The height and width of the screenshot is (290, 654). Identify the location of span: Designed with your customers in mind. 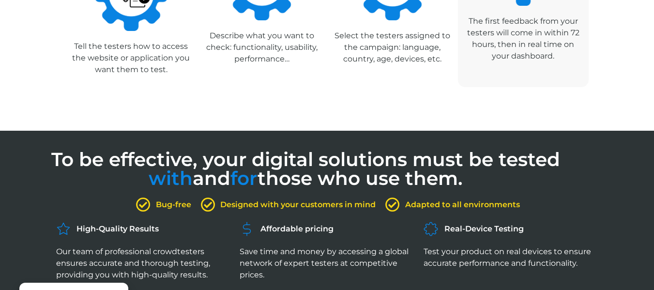
(297, 205).